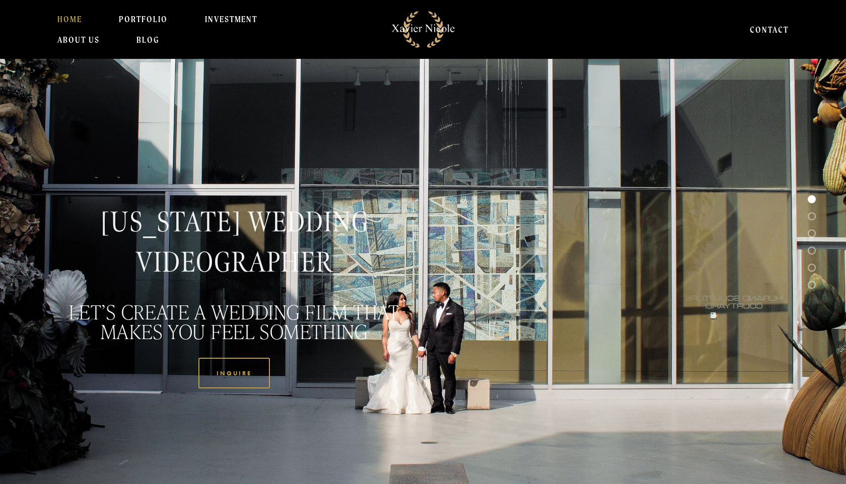 This screenshot has width=846, height=484. What do you see at coordinates (231, 19) in the screenshot?
I see `a: INVESTMENT` at bounding box center [231, 19].